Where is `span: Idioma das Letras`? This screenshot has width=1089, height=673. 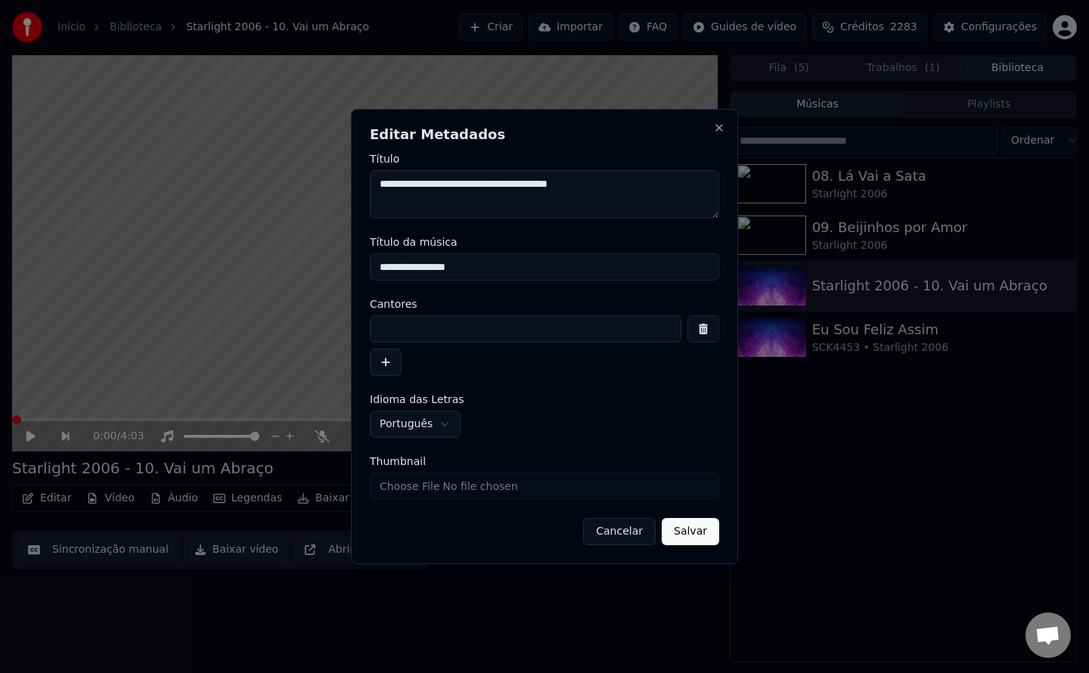
span: Idioma das Letras is located at coordinates (417, 399).